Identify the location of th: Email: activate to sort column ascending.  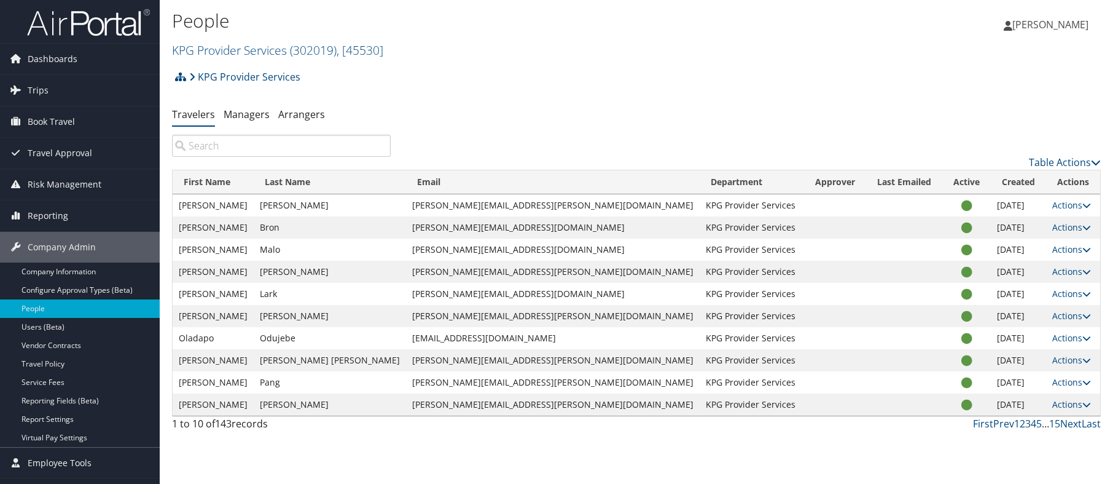
(553, 182).